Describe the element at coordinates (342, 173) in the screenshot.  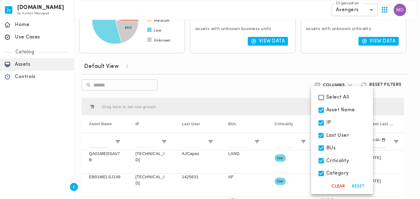
I see `div: Category` at that location.